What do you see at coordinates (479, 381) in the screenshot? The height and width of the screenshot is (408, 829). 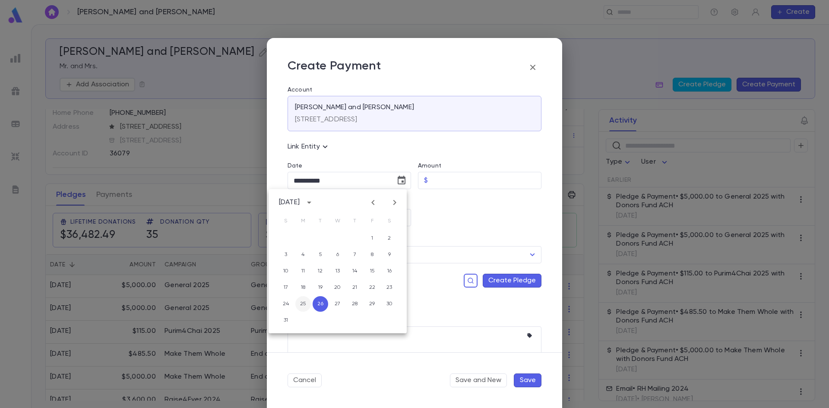 I see `button: Save and New` at bounding box center [479, 381].